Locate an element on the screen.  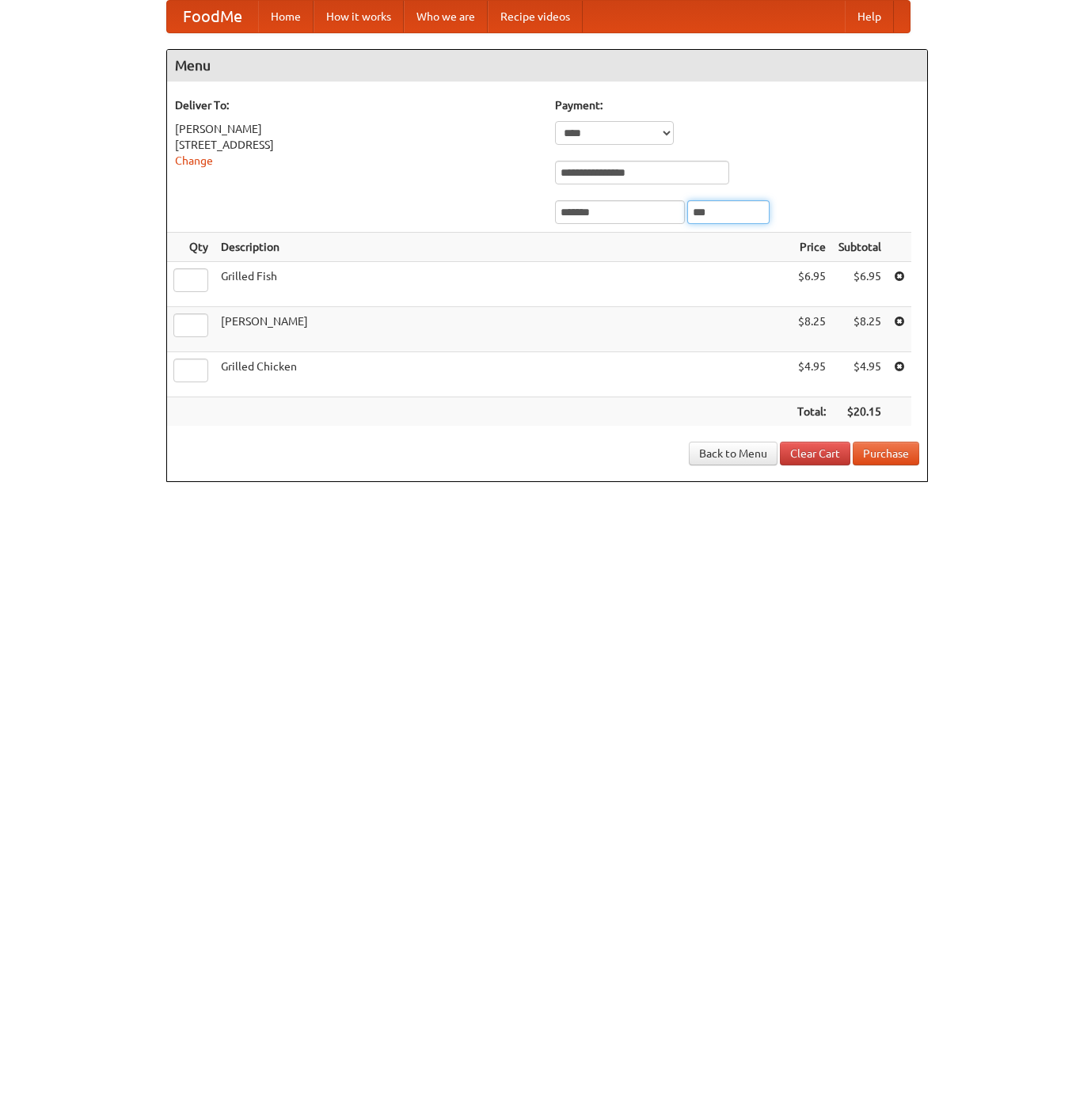
a: Who we are is located at coordinates (446, 16).